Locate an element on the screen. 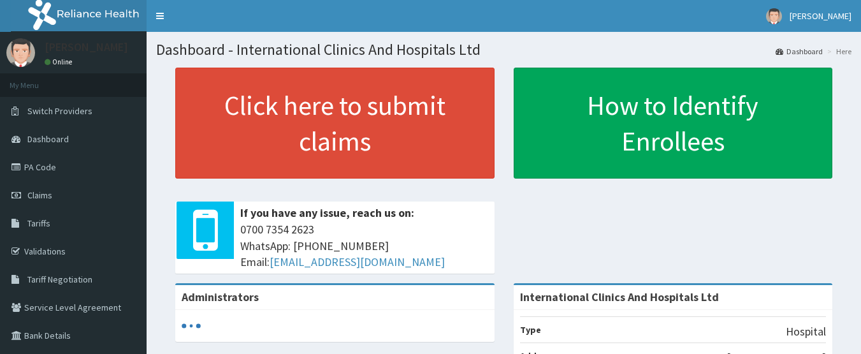 The height and width of the screenshot is (354, 861). a: How to Identify Enrollees is located at coordinates (673, 123).